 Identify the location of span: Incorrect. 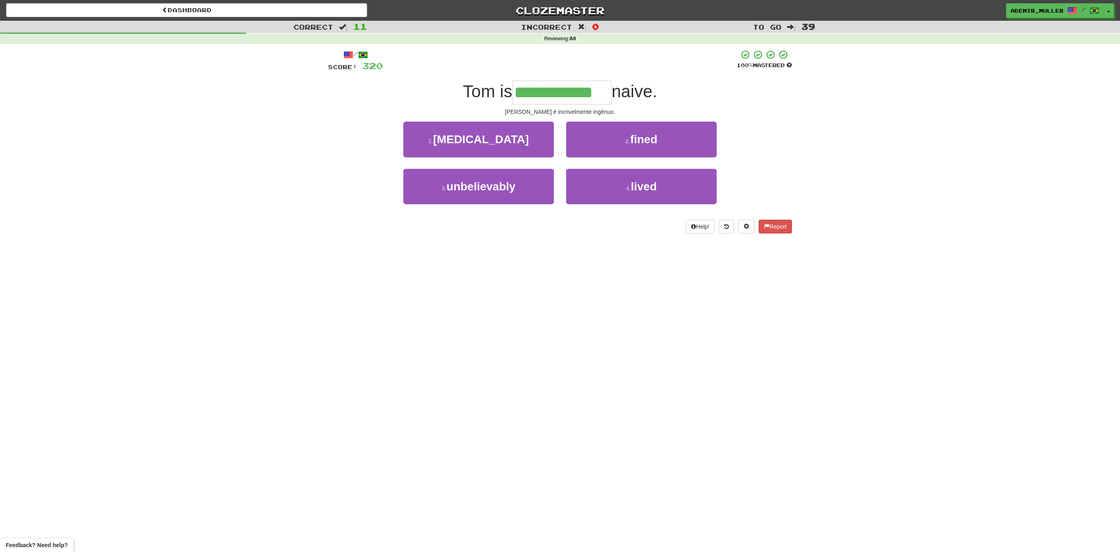
(547, 27).